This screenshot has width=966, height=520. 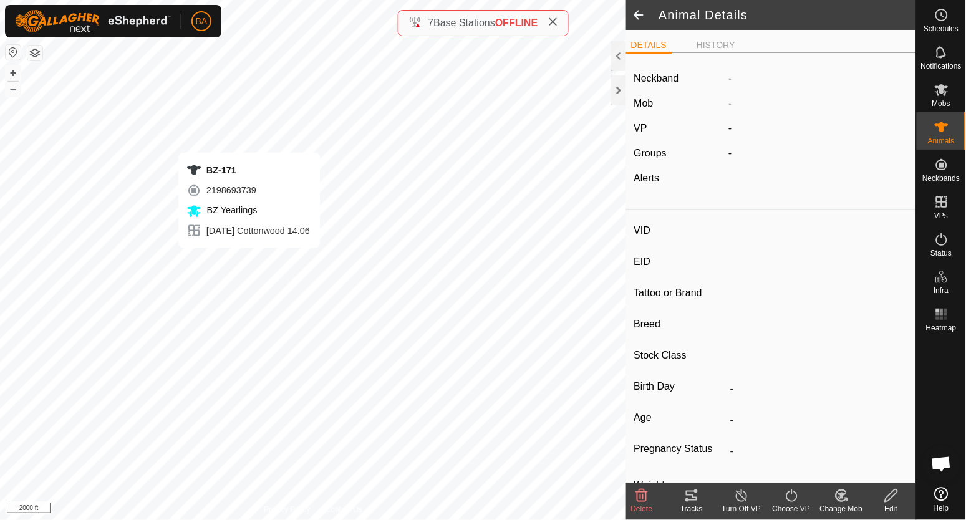 What do you see at coordinates (343, 509) in the screenshot?
I see `a: Contact Us` at bounding box center [343, 509].